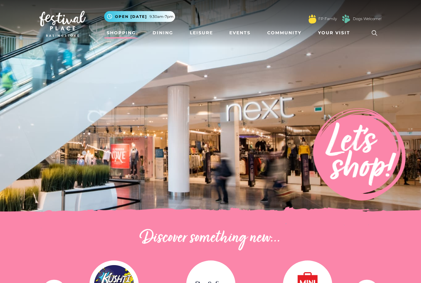 This screenshot has height=283, width=421. What do you see at coordinates (328, 19) in the screenshot?
I see `a: FP Family` at bounding box center [328, 19].